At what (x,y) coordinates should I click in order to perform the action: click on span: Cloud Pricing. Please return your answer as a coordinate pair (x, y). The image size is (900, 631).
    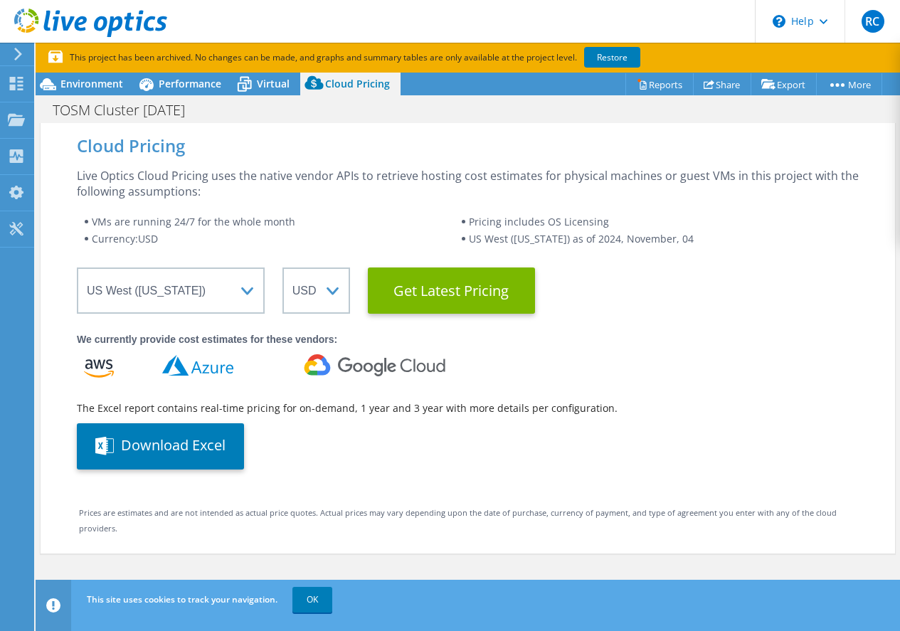
    Looking at the image, I should click on (357, 83).